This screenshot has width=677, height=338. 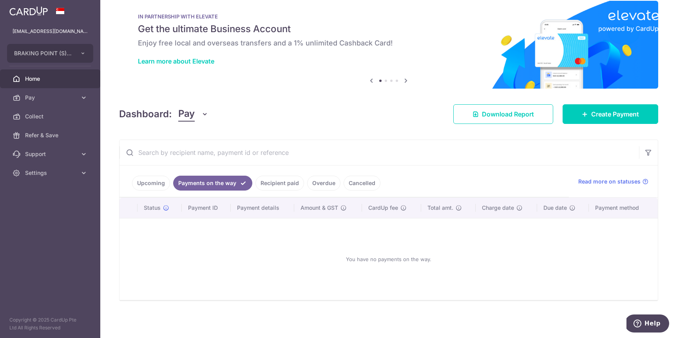 I want to click on p: IN PARTNERSHIP WITH ELEVATE, so click(x=388, y=16).